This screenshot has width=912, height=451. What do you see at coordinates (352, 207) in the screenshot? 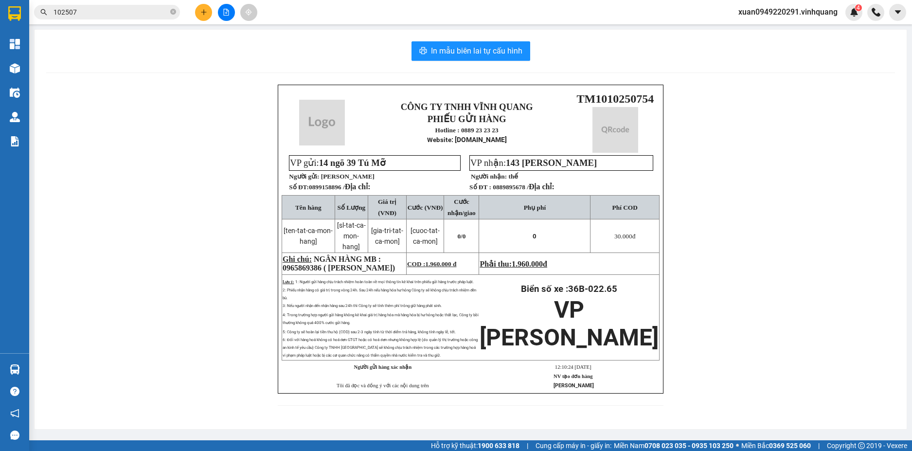
I see `span: Số Lượng` at bounding box center [352, 207].